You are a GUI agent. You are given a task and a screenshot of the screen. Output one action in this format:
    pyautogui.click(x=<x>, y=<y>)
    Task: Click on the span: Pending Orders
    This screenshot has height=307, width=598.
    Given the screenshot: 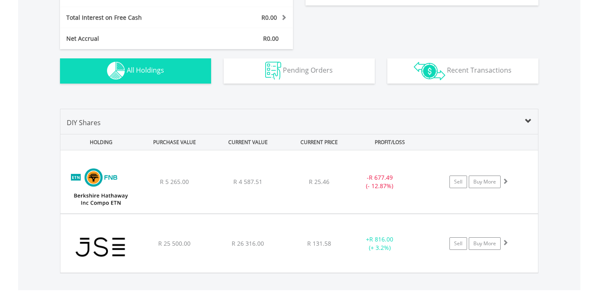 What is the action you would take?
    pyautogui.click(x=308, y=70)
    